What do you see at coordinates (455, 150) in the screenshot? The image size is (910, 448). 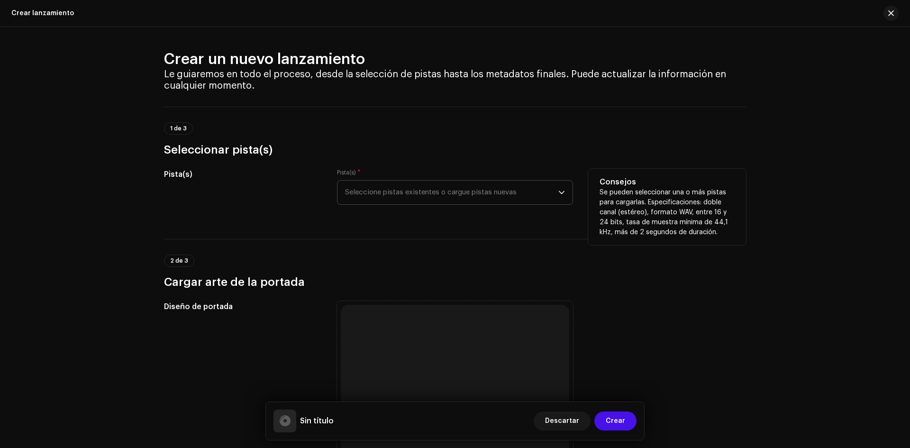 I see `h3: Seleccionar pista(s)` at bounding box center [455, 150].